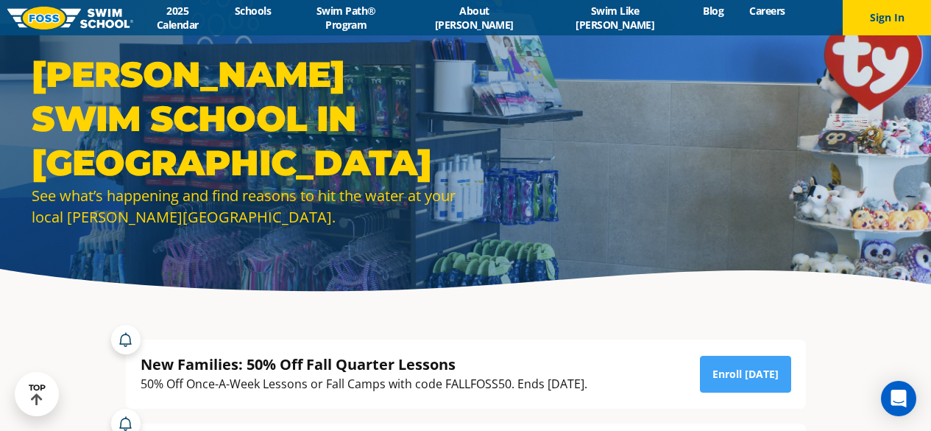  I want to click on a: 2025 Calendar, so click(177, 18).